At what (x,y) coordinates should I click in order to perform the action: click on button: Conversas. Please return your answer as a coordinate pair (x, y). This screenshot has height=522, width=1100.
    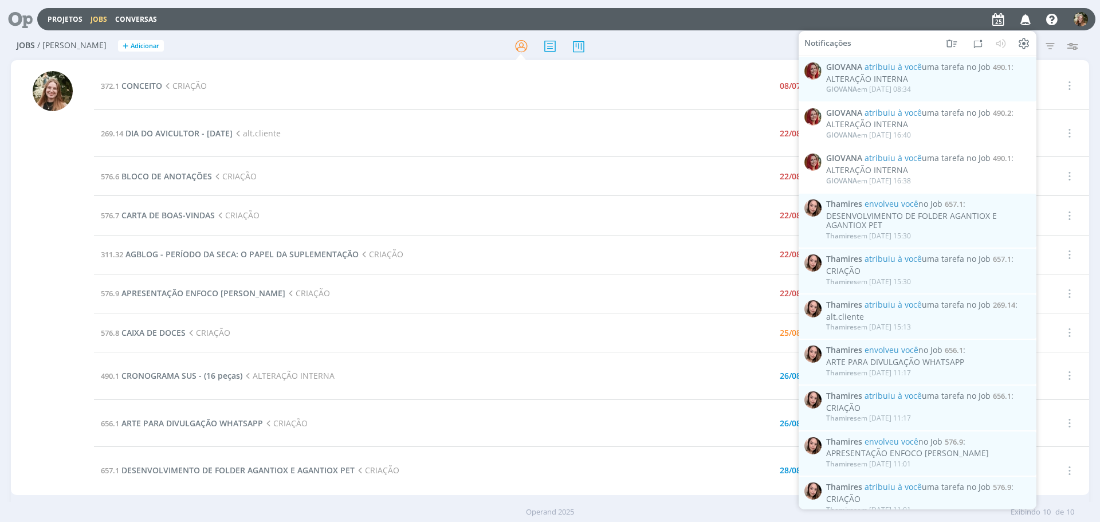
    Looking at the image, I should click on (136, 19).